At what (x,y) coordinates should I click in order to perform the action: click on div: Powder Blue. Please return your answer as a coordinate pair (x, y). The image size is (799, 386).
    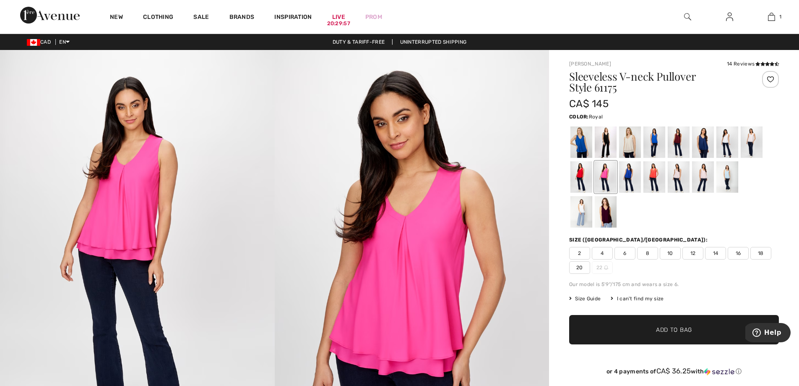
    Looking at the image, I should click on (727, 177).